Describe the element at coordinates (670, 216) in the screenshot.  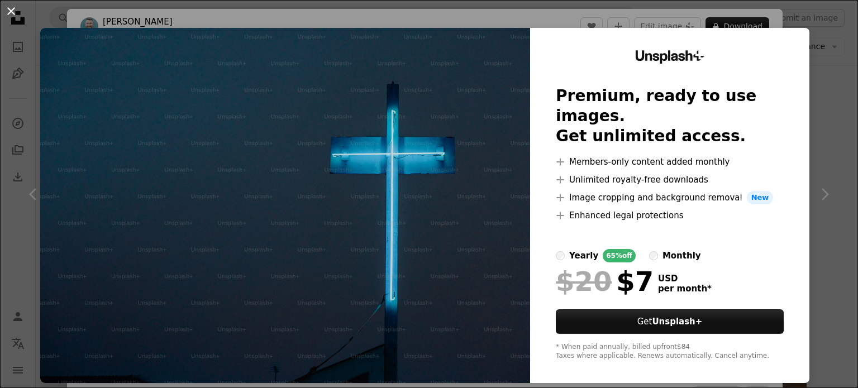
I see `li: Enhanced legal protections` at that location.